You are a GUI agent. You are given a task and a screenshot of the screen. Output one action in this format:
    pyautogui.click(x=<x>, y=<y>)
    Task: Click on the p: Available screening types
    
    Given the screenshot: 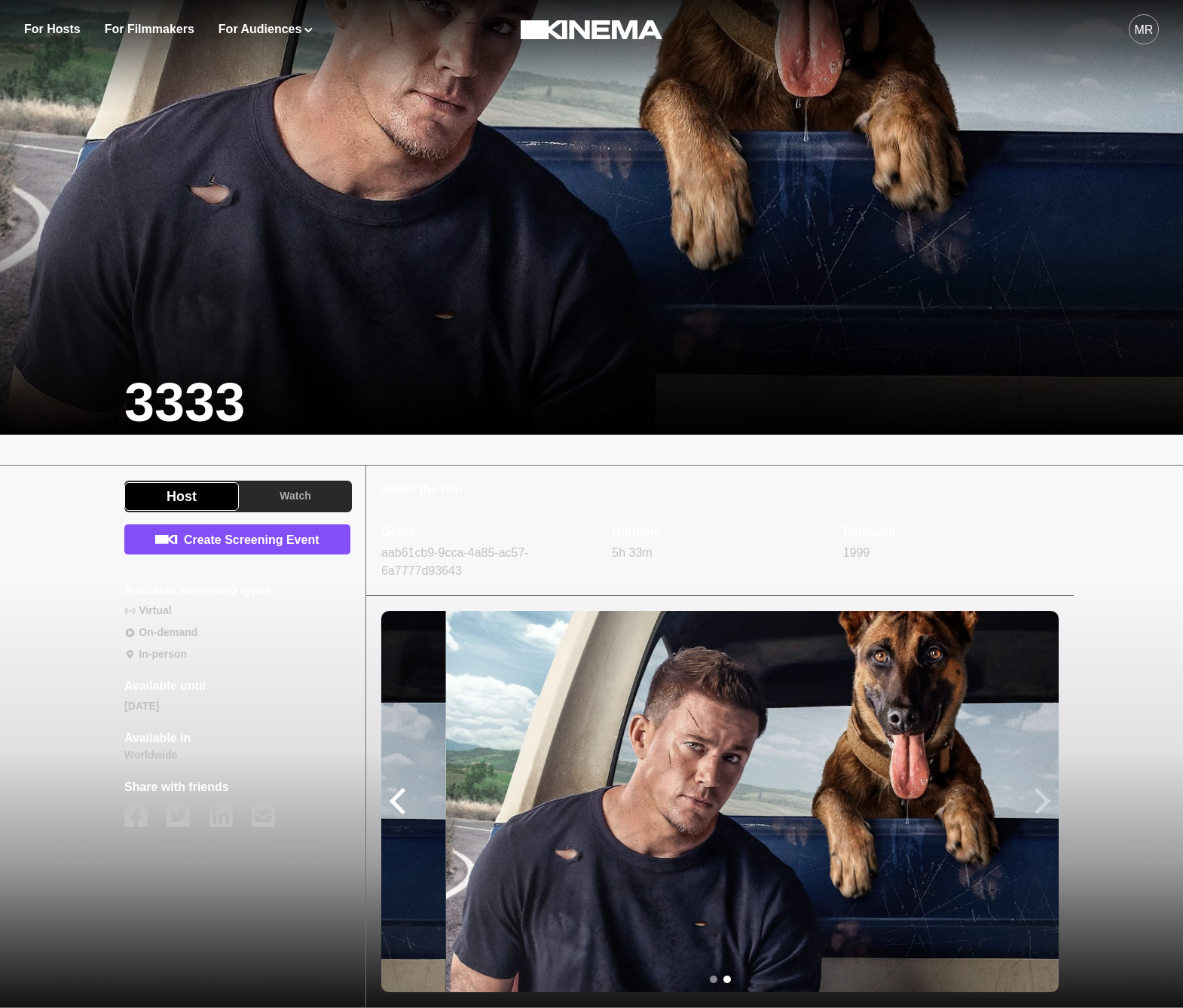 What is the action you would take?
    pyautogui.click(x=198, y=591)
    